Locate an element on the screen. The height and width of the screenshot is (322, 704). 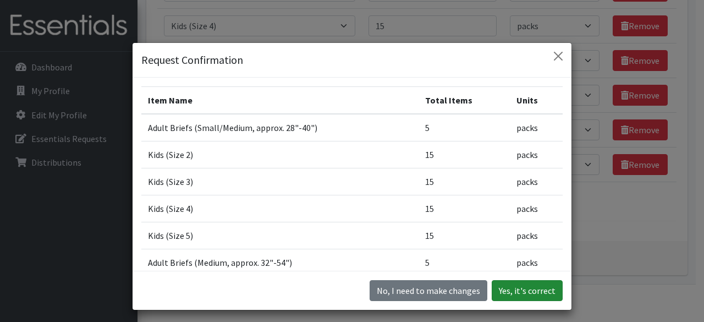
h5: Request Confirmation is located at coordinates (192, 60).